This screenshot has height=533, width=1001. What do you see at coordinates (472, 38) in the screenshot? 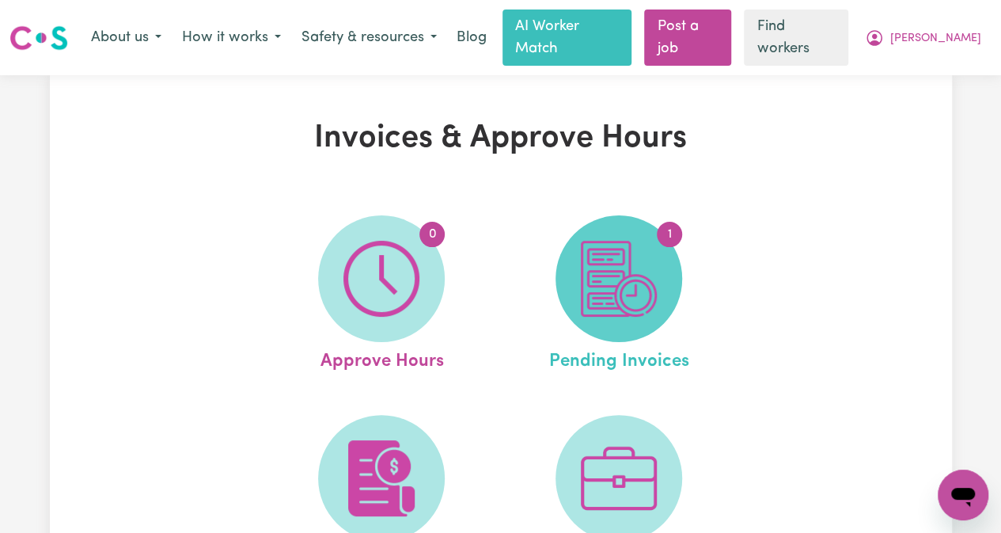
I see `a: Blog` at bounding box center [472, 38].